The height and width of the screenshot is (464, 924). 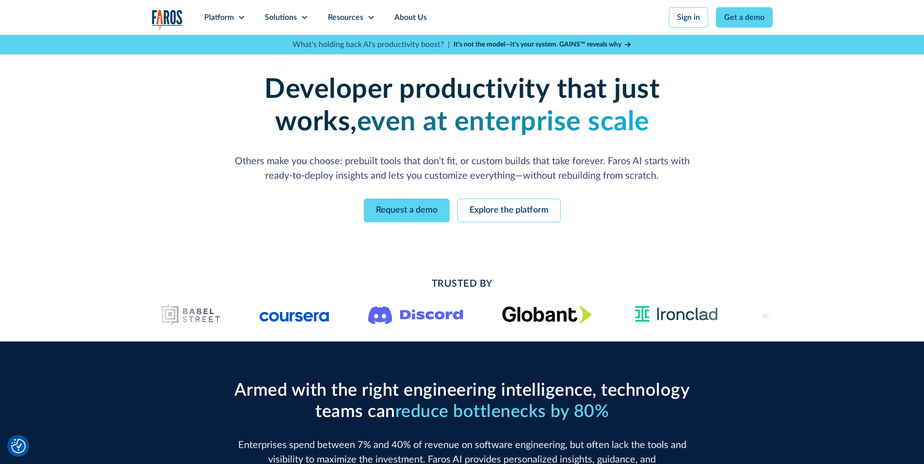 What do you see at coordinates (744, 17) in the screenshot?
I see `a: Get a demo` at bounding box center [744, 17].